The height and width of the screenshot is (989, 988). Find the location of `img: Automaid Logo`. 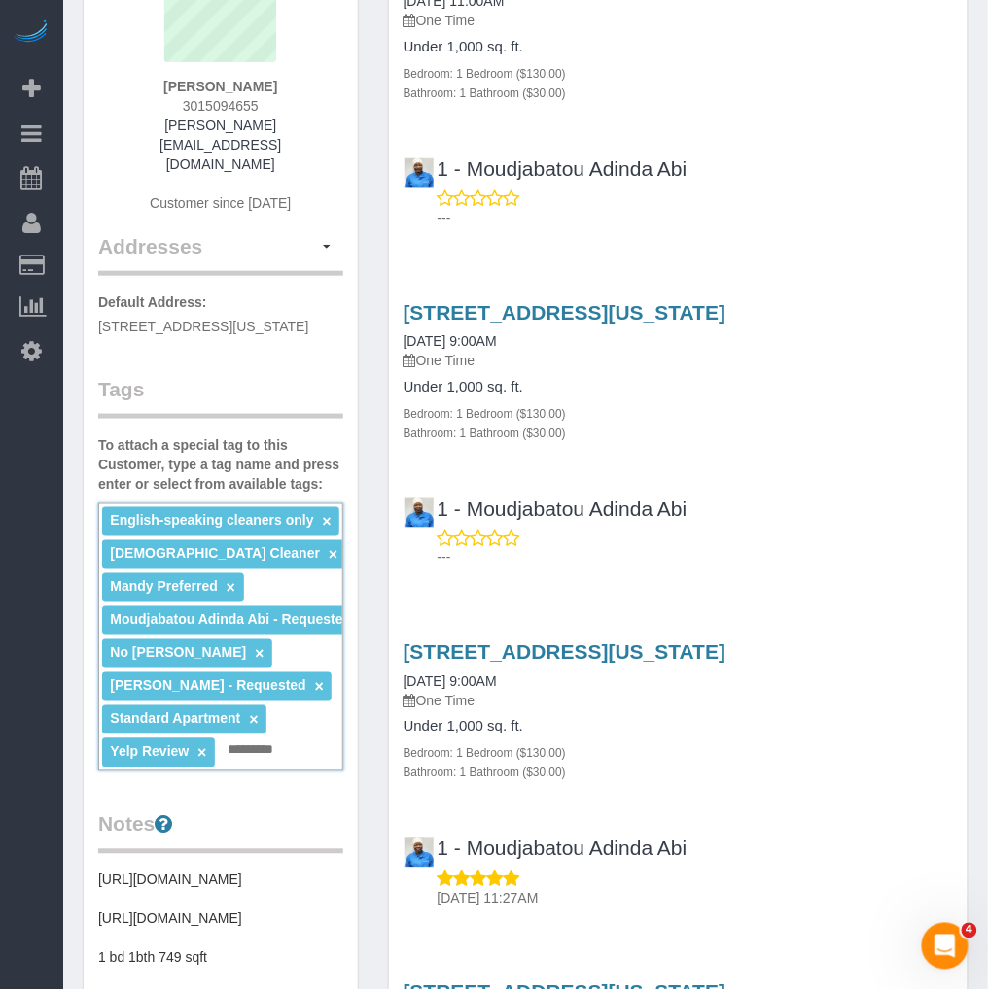

img: Automaid Logo is located at coordinates (31, 33).